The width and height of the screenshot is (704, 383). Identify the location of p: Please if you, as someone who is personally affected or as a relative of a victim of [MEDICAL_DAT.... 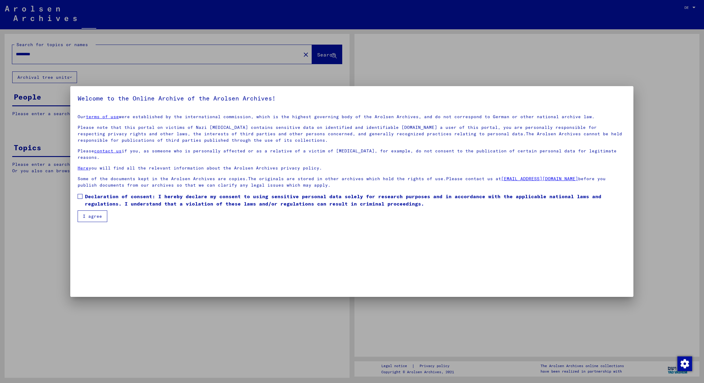
(352, 154).